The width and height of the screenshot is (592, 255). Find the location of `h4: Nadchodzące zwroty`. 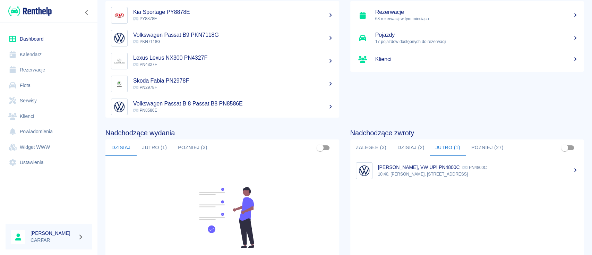

h4: Nadchodzące zwroty is located at coordinates (467, 133).